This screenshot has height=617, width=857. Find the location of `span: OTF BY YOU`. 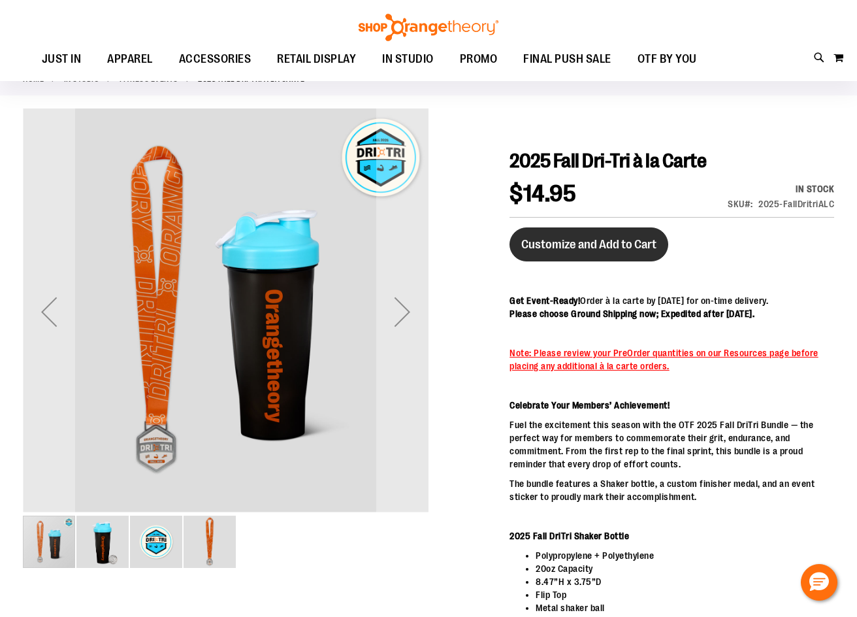

span: OTF BY YOU is located at coordinates (667, 59).